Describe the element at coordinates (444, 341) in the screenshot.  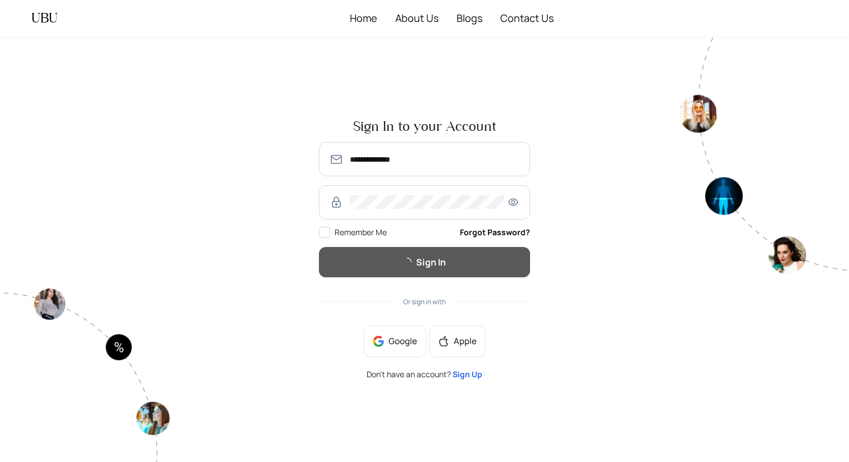
I see `span: apple` at that location.